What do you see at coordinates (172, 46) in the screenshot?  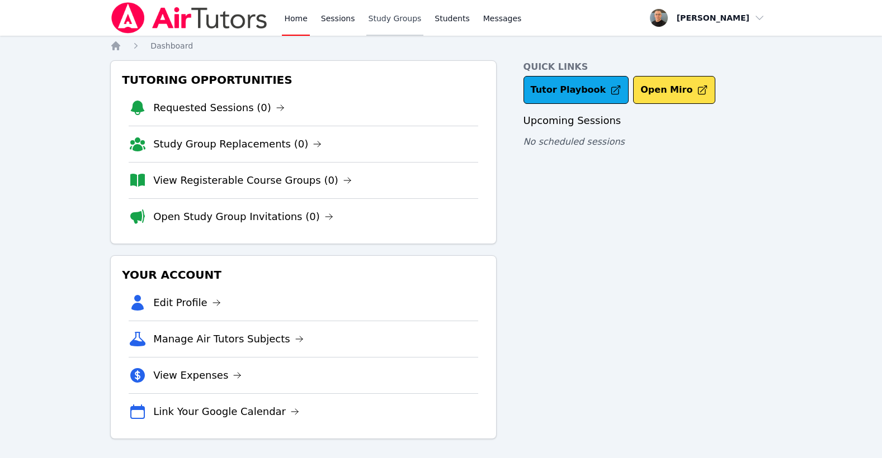 I see `span: Dashboard` at bounding box center [172, 46].